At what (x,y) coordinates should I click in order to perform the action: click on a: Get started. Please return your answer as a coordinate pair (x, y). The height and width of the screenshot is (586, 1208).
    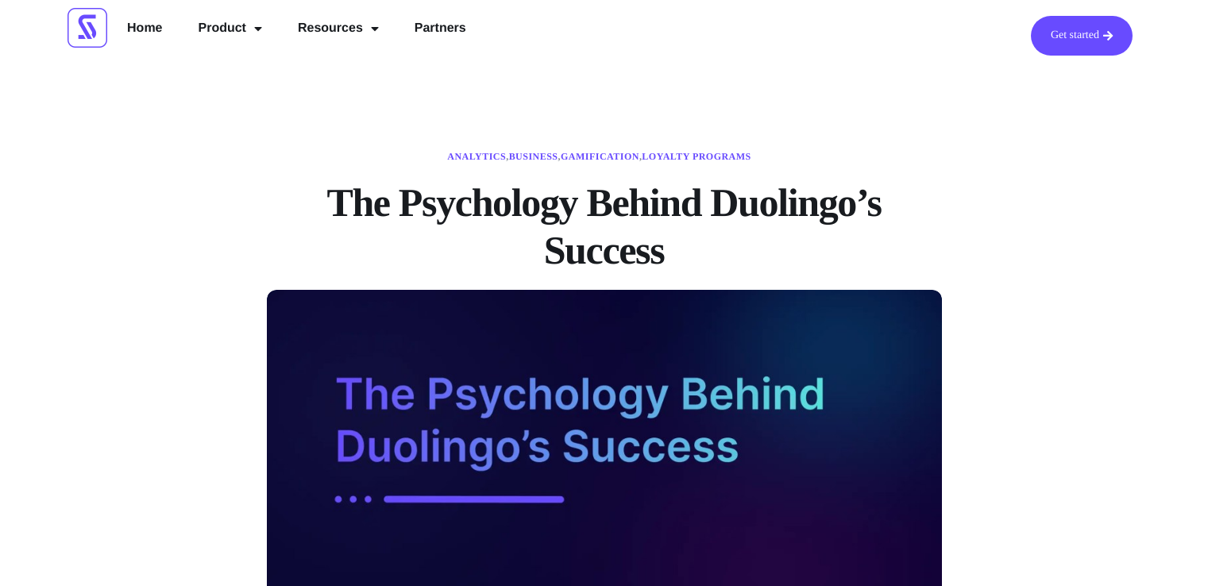
    Looking at the image, I should click on (1082, 36).